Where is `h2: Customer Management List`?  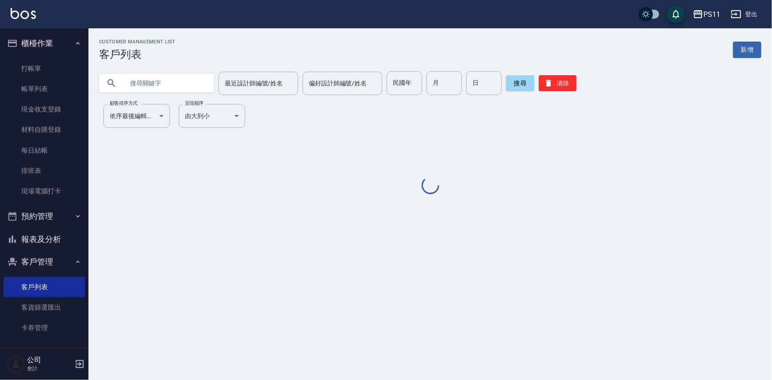
h2: Customer Management List is located at coordinates (137, 42).